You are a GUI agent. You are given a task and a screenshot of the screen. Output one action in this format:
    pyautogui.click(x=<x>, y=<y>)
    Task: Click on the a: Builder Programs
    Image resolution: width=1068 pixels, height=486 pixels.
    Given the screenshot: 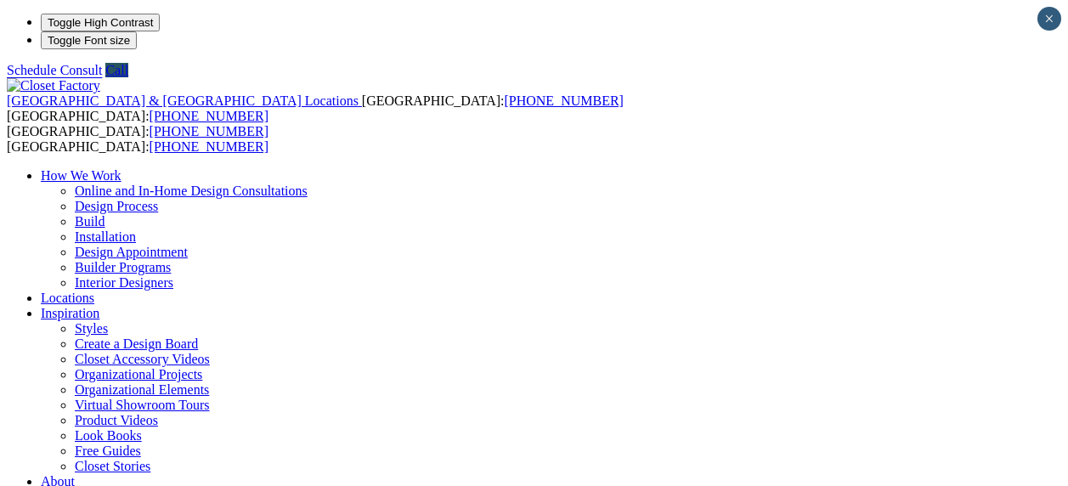 What is the action you would take?
    pyautogui.click(x=122, y=267)
    